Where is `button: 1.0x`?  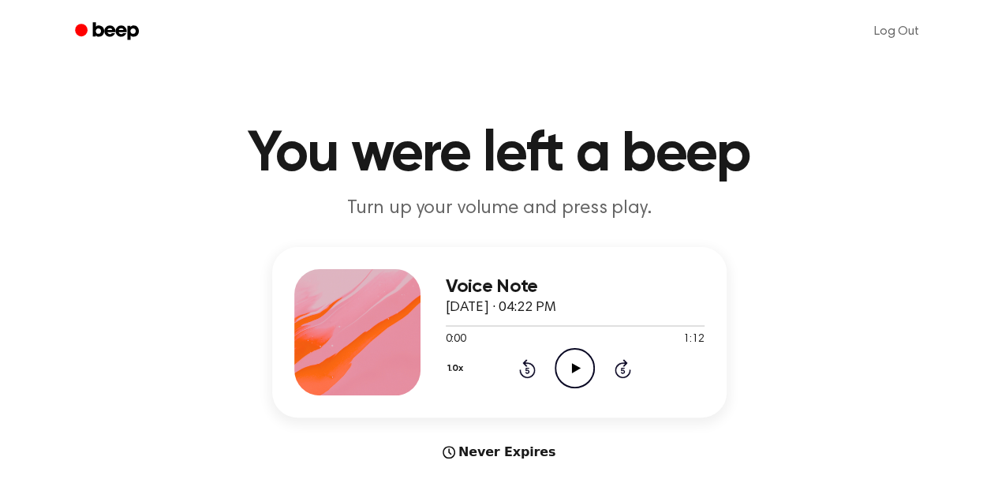 button: 1.0x is located at coordinates (458, 368).